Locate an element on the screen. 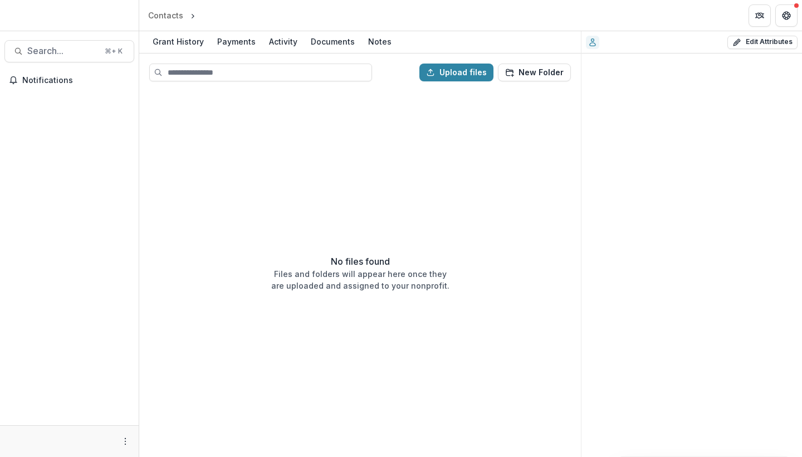  span: Notifications is located at coordinates (76, 80).